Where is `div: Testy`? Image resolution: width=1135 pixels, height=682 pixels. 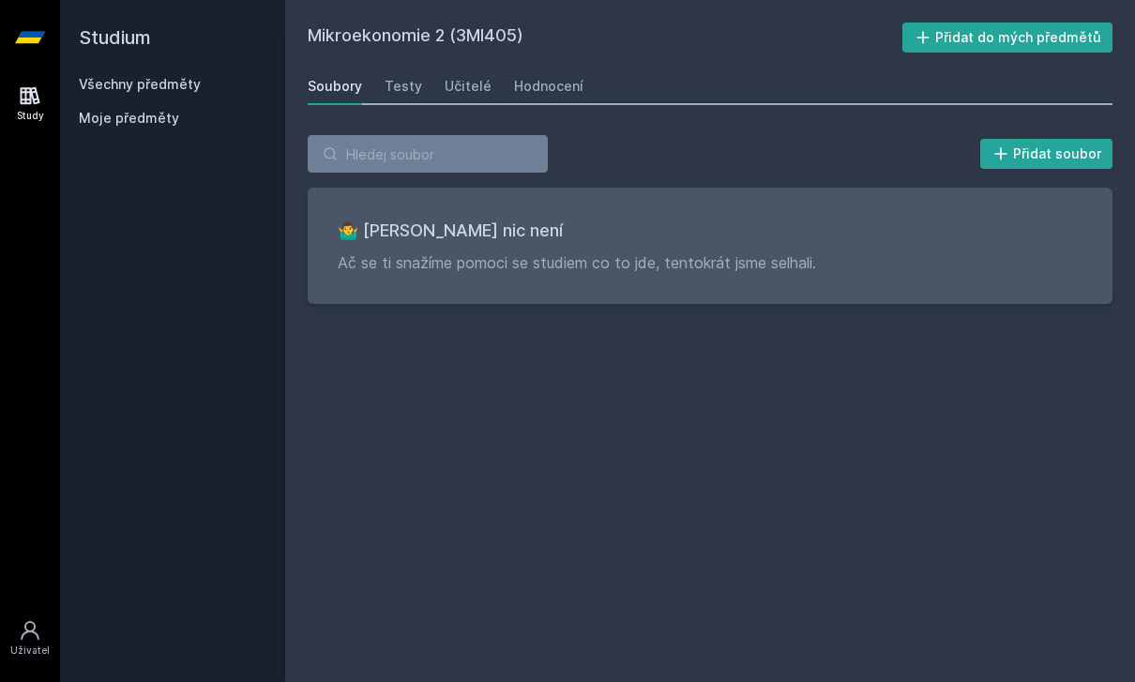
div: Testy is located at coordinates (403, 86).